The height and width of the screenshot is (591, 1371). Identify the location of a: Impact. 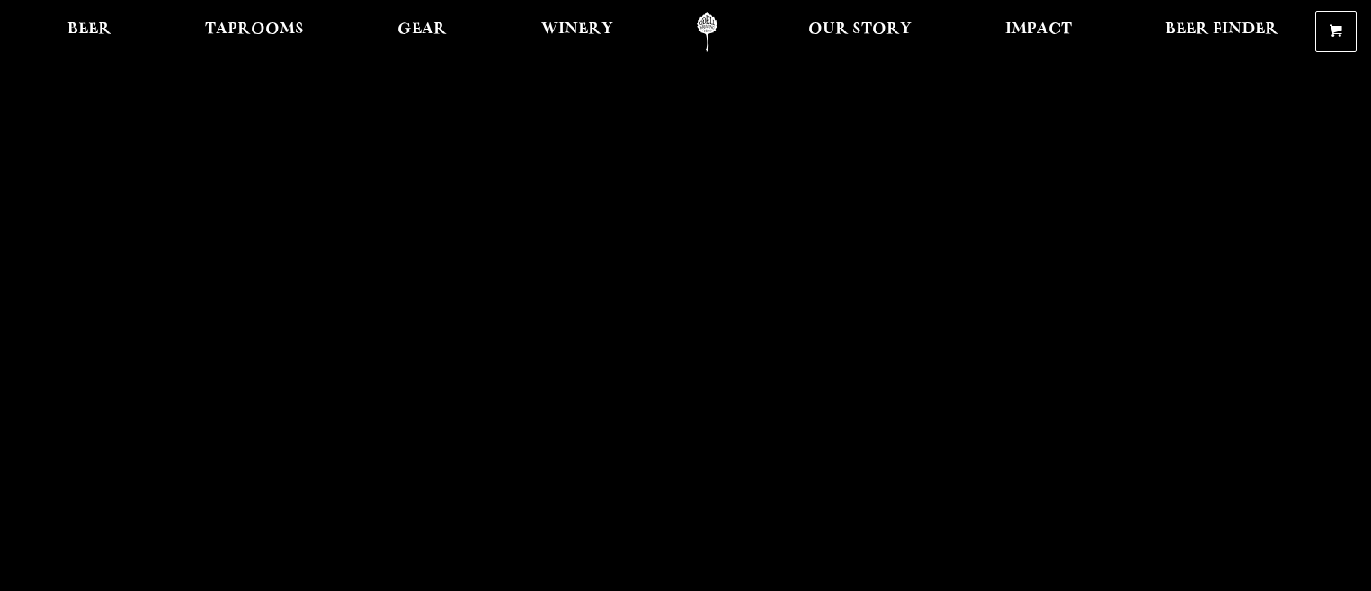
(1038, 31).